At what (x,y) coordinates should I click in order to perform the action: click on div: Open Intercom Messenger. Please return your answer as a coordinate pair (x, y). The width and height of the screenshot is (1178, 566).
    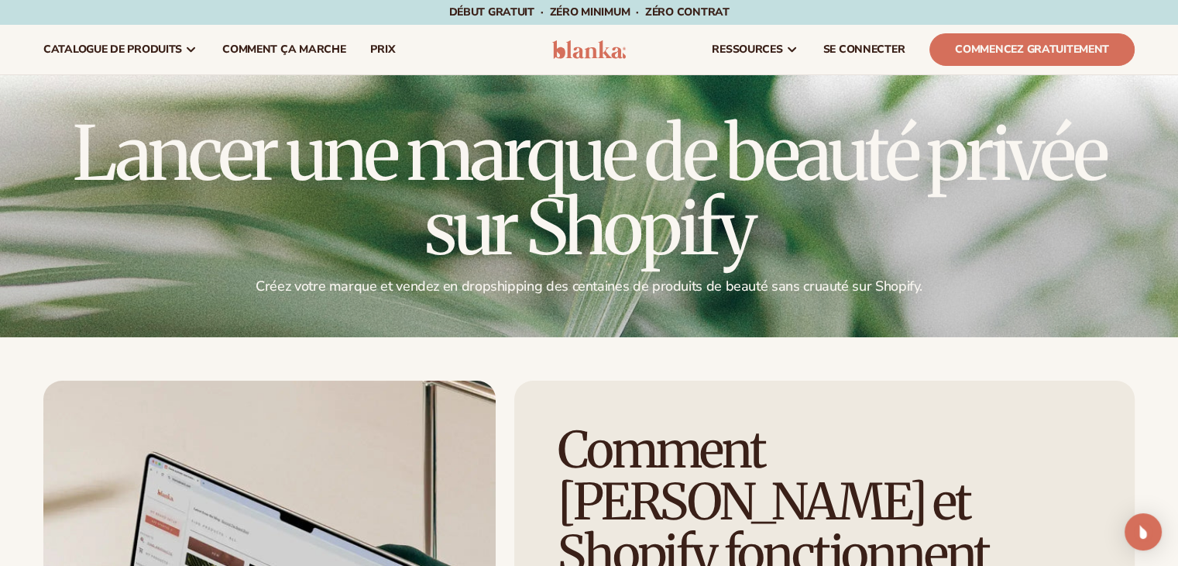
    Looking at the image, I should click on (1144, 532).